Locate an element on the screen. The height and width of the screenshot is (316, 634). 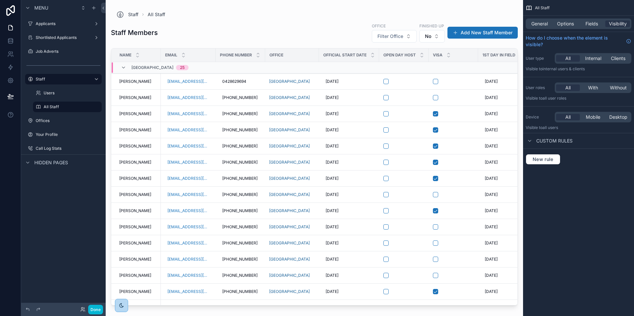
a: Staff is located at coordinates (127, 15).